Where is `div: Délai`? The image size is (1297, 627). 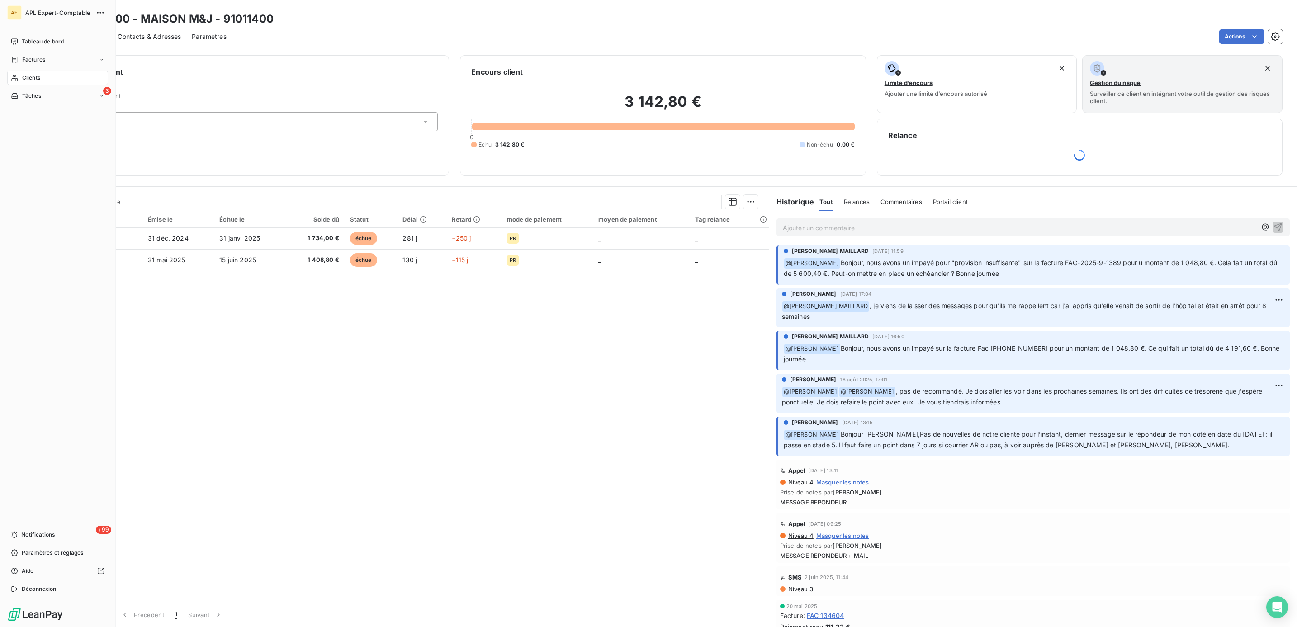 div: Délai is located at coordinates (422, 219).